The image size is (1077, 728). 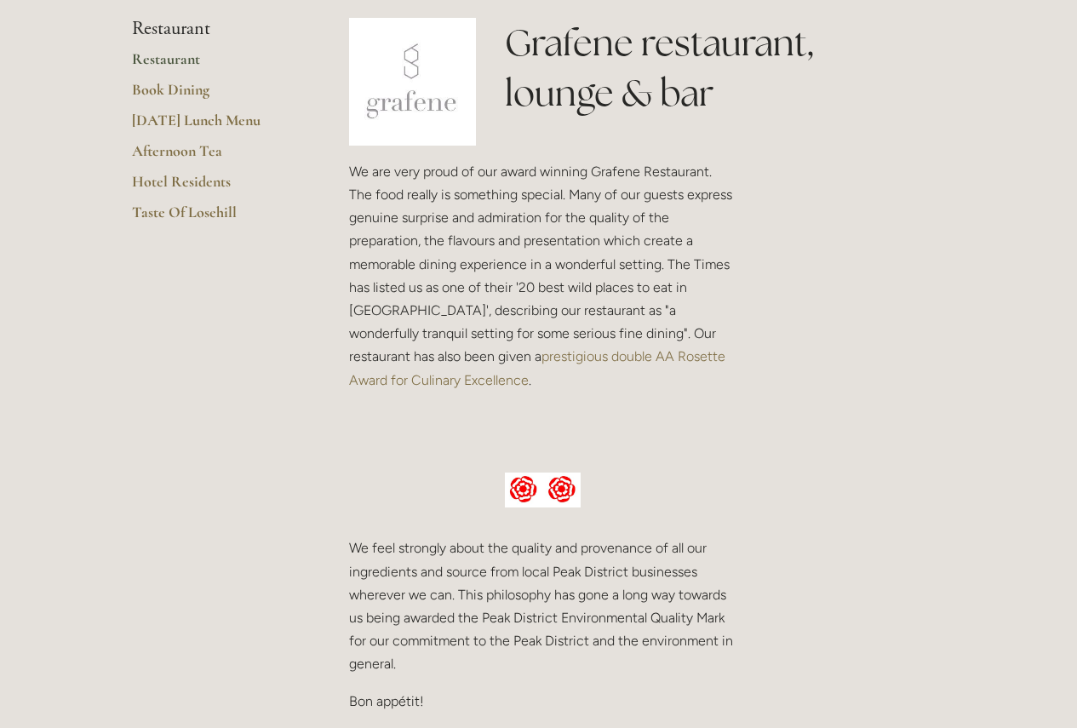 I want to click on p: We are very proud of our award winning Grafene Restaurant. The food really is something special. ..., so click(x=543, y=276).